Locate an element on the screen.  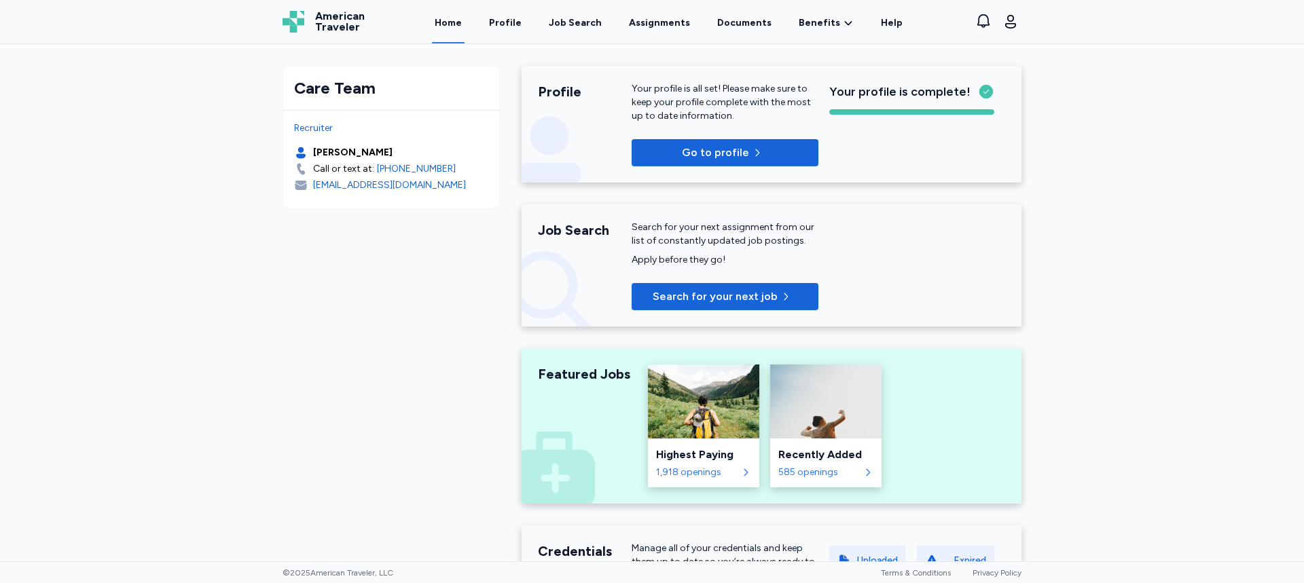
span: © 2025 American Traveler, LLC is located at coordinates (337, 573).